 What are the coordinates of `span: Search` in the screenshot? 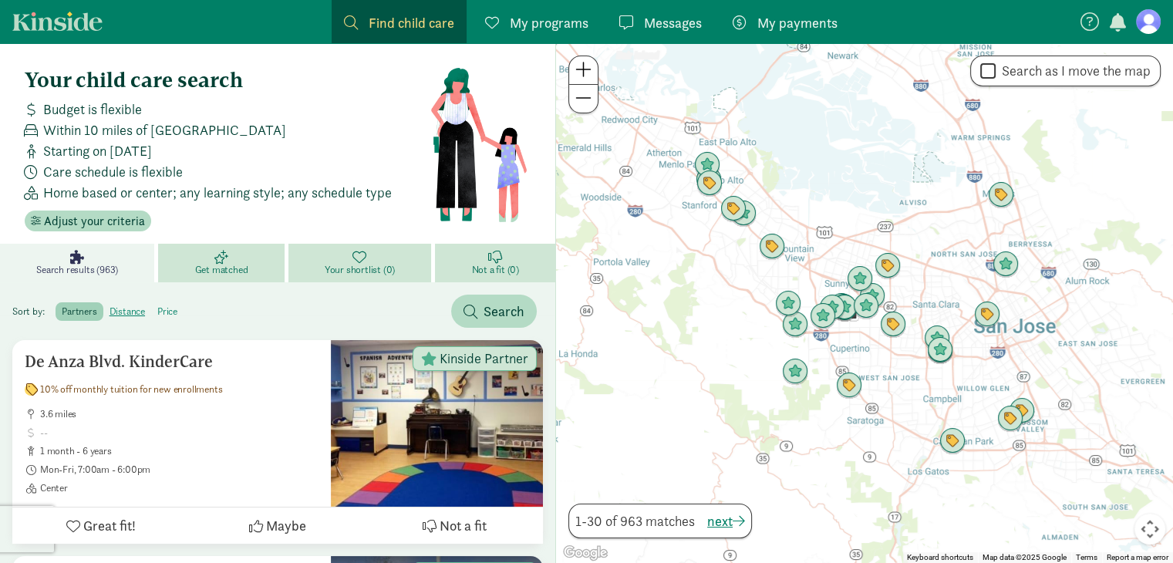 It's located at (504, 311).